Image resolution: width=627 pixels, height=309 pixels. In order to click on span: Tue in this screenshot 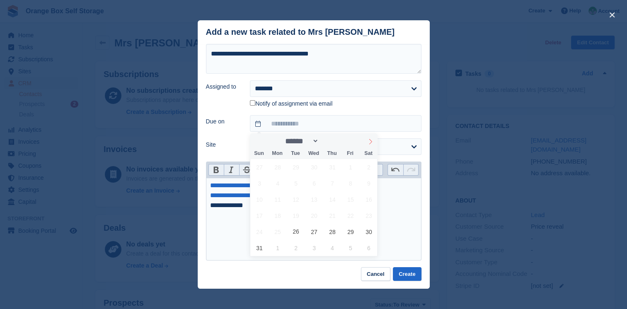, I will do `click(296, 153)`.